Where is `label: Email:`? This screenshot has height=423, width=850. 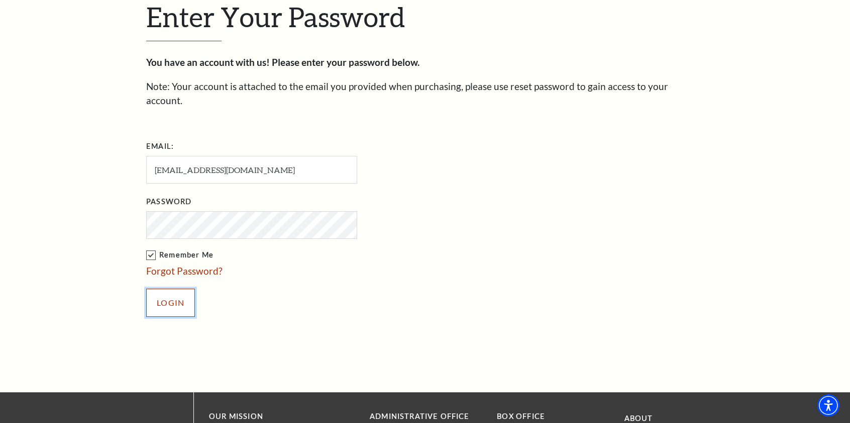
label: Email: is located at coordinates (160, 146).